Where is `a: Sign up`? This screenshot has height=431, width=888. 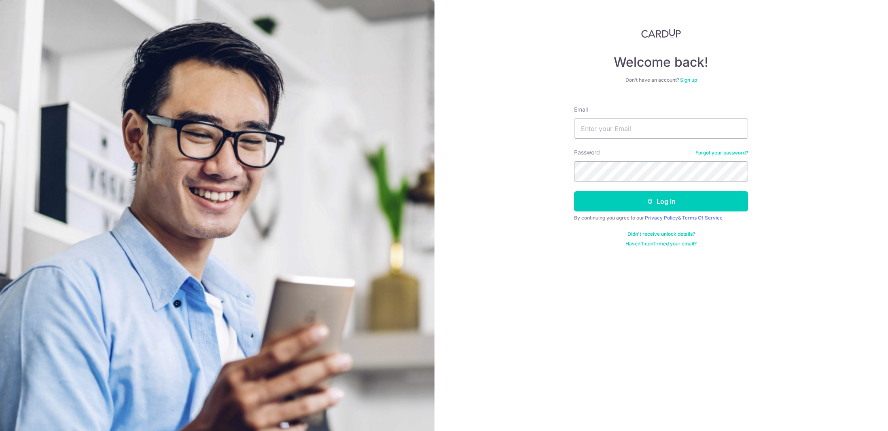 a: Sign up is located at coordinates (689, 80).